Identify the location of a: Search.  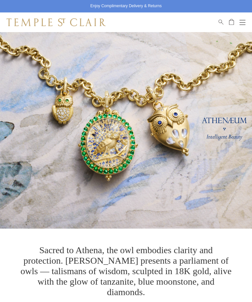
(221, 22).